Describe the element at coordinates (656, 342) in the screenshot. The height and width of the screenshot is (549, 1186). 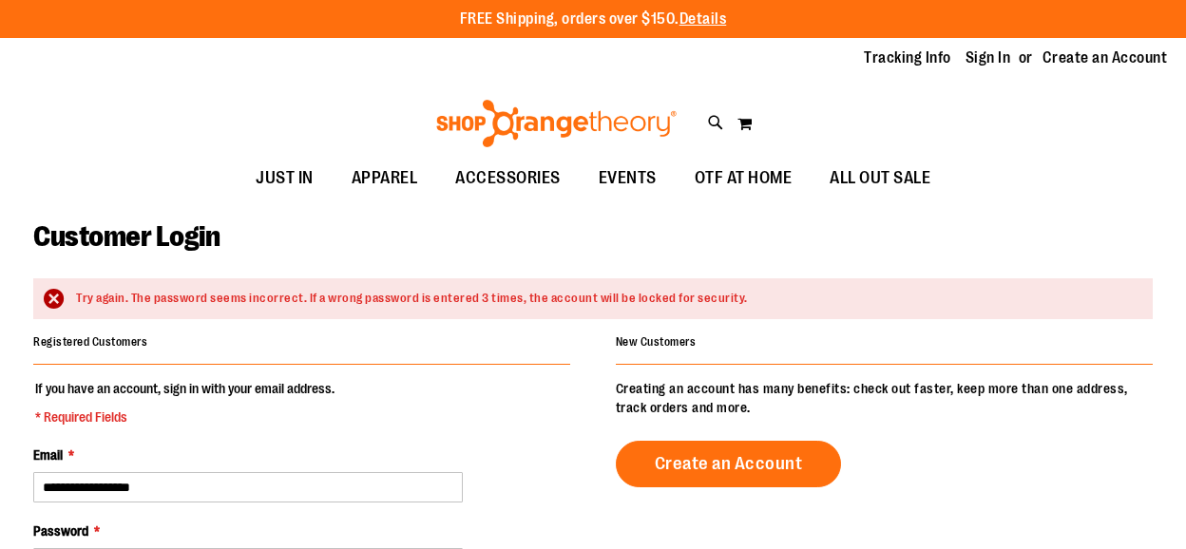
I see `strong: New Customers` at that location.